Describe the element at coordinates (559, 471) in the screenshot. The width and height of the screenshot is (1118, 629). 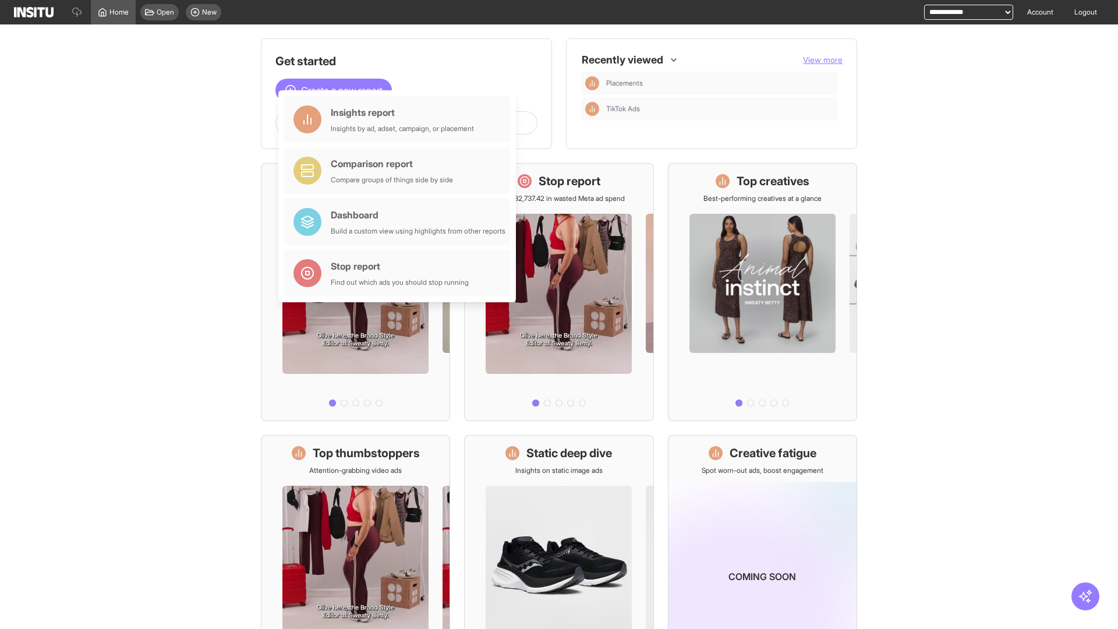
I see `p: Insights on static image ads` at that location.